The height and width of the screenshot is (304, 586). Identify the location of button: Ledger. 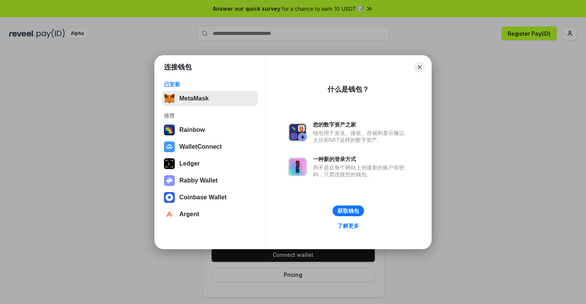
(210, 164).